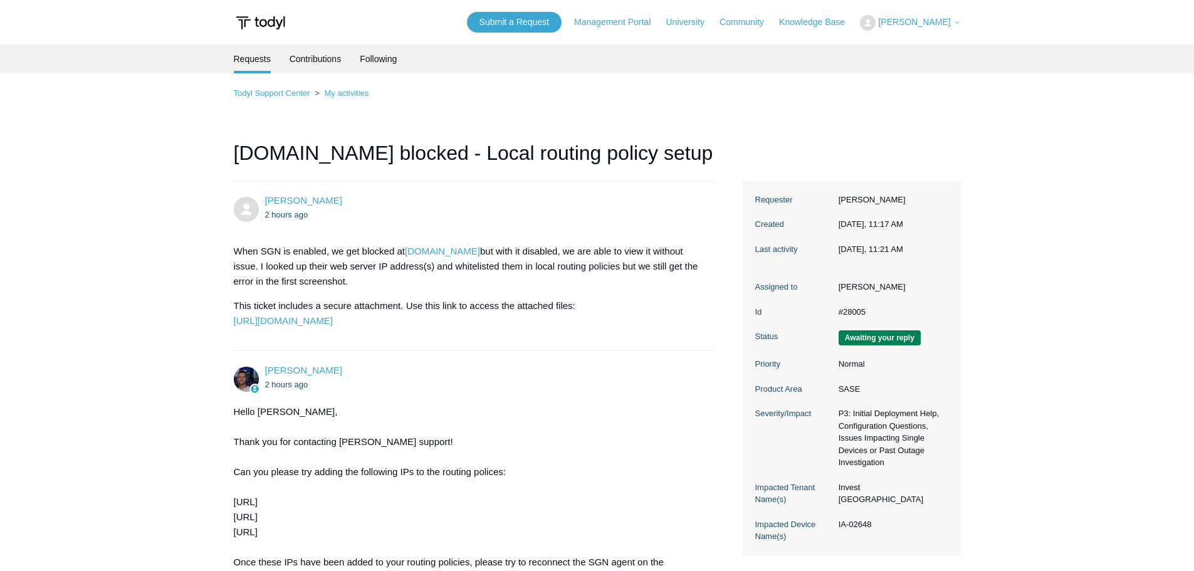  What do you see at coordinates (880, 338) in the screenshot?
I see `span: We are waiting for you to respond` at bounding box center [880, 338].